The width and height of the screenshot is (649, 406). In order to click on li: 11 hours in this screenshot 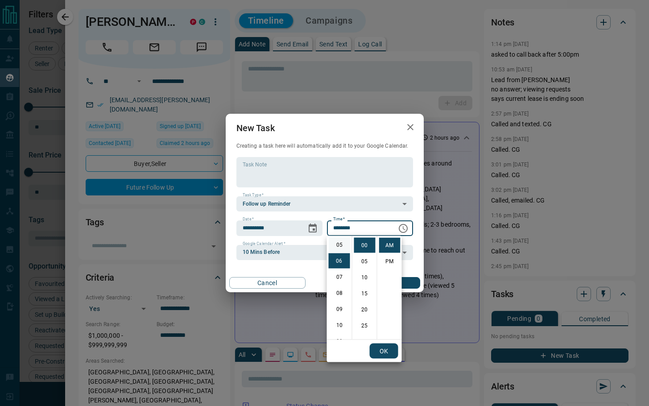, I will do `click(340, 341)`.